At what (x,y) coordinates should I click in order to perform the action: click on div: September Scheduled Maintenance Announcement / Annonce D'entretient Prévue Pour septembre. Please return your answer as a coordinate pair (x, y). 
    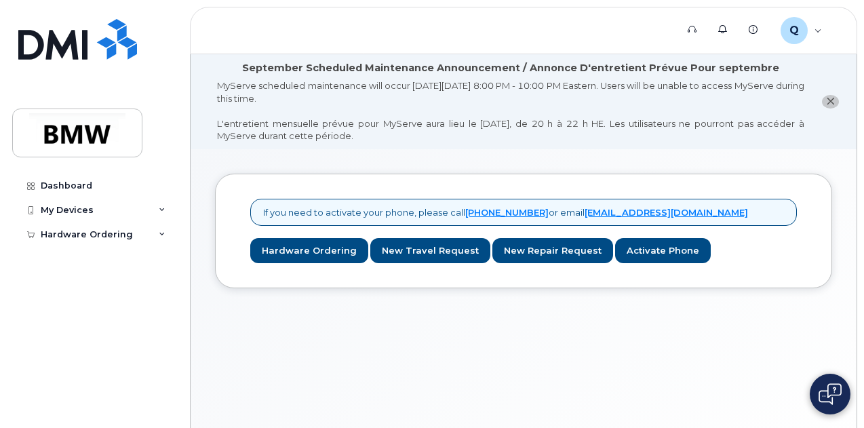
    Looking at the image, I should click on (511, 68).